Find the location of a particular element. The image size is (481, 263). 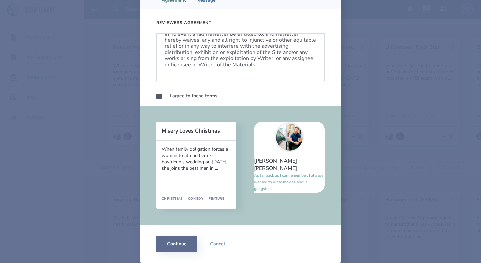

div: Feature is located at coordinates (214, 199).